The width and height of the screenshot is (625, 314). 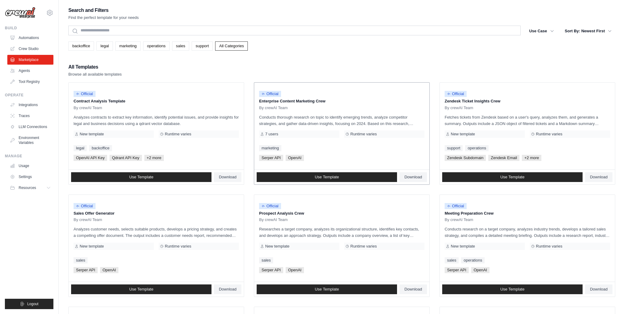 I want to click on button: Sort By: Newest First, so click(x=588, y=31).